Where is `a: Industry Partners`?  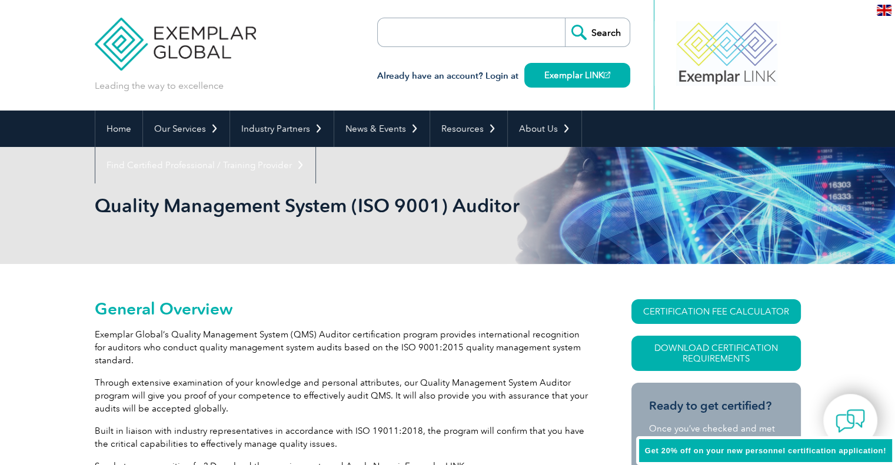
a: Industry Partners is located at coordinates (282, 129).